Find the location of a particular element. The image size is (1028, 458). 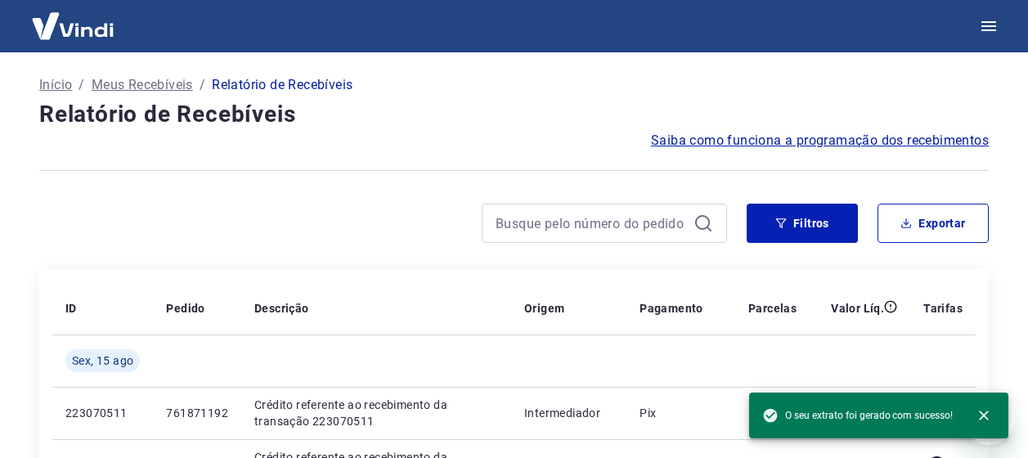

img: Vindi is located at coordinates (73, 25).